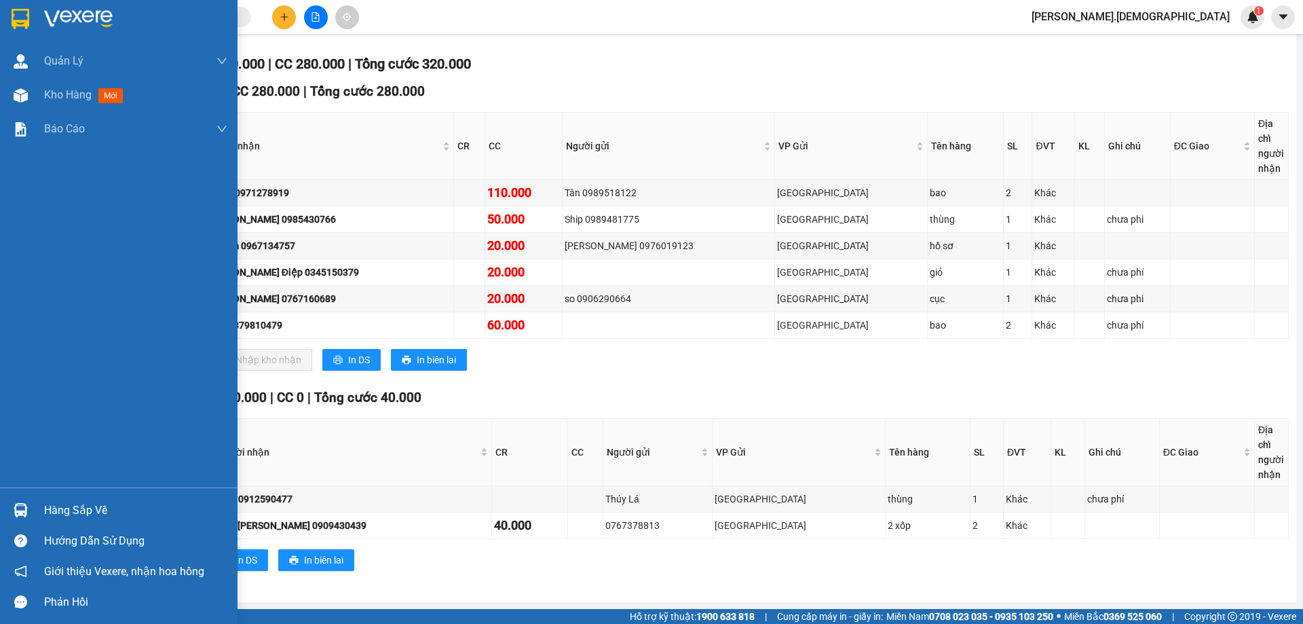  Describe the element at coordinates (529, 525) in the screenshot. I see `div: 40.000` at that location.